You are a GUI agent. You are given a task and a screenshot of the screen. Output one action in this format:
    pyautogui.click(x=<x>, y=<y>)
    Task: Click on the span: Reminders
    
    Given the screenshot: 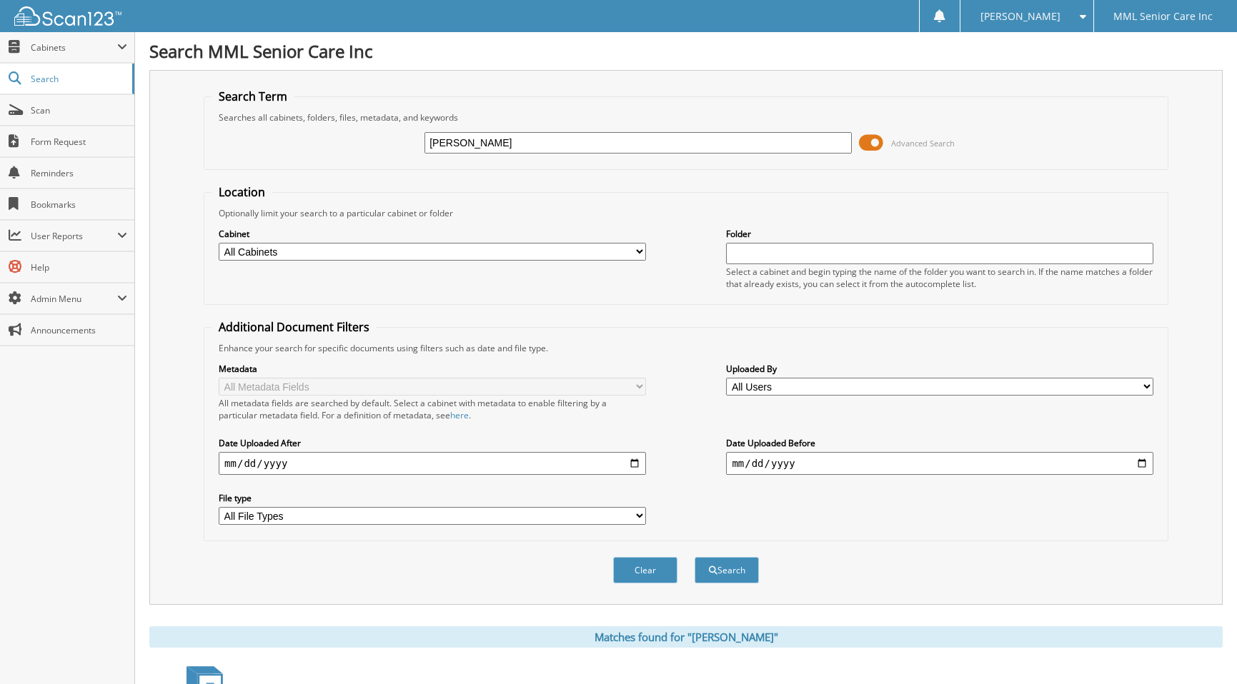 What is the action you would take?
    pyautogui.click(x=79, y=173)
    